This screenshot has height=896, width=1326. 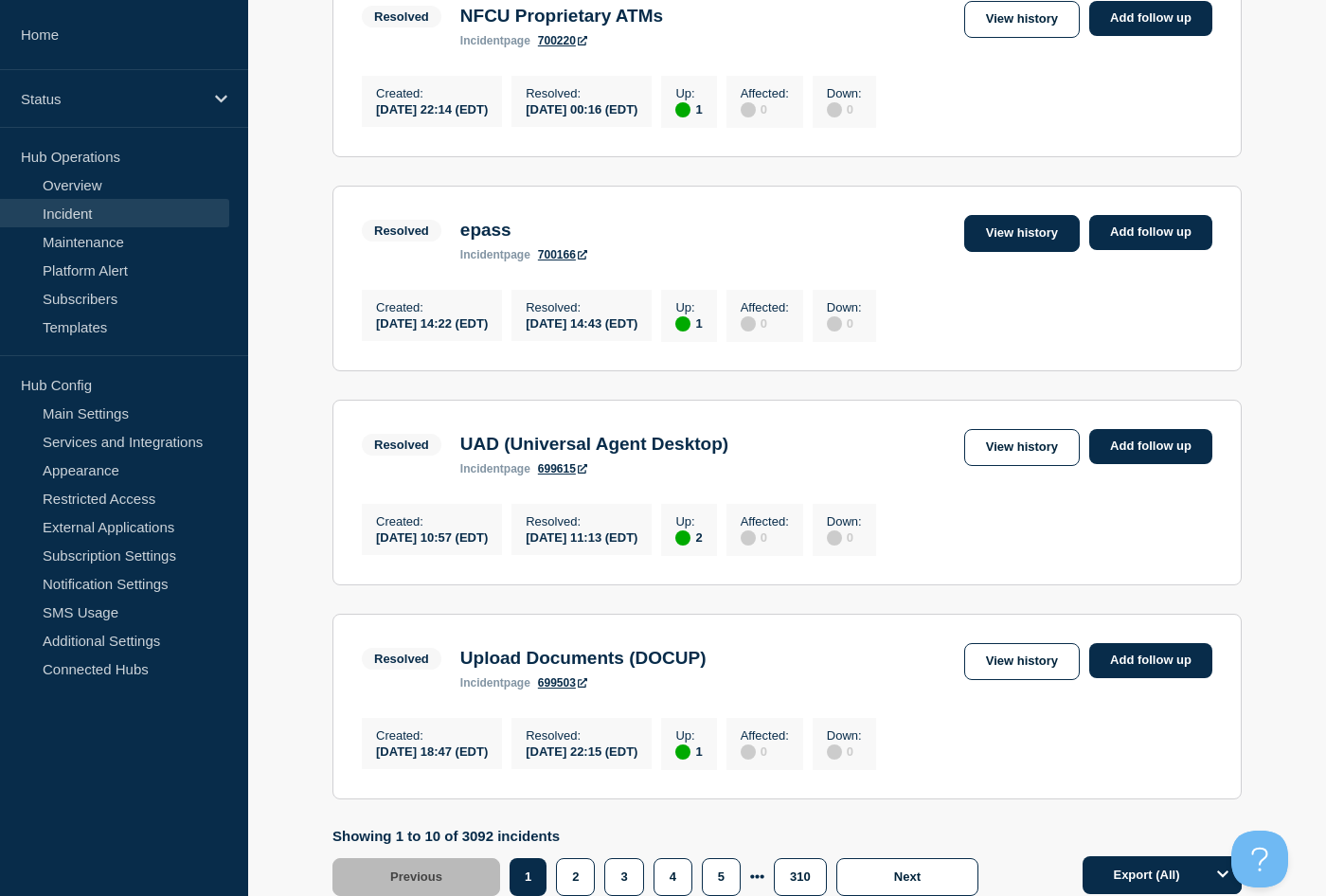 I want to click on a: 699503, so click(x=563, y=682).